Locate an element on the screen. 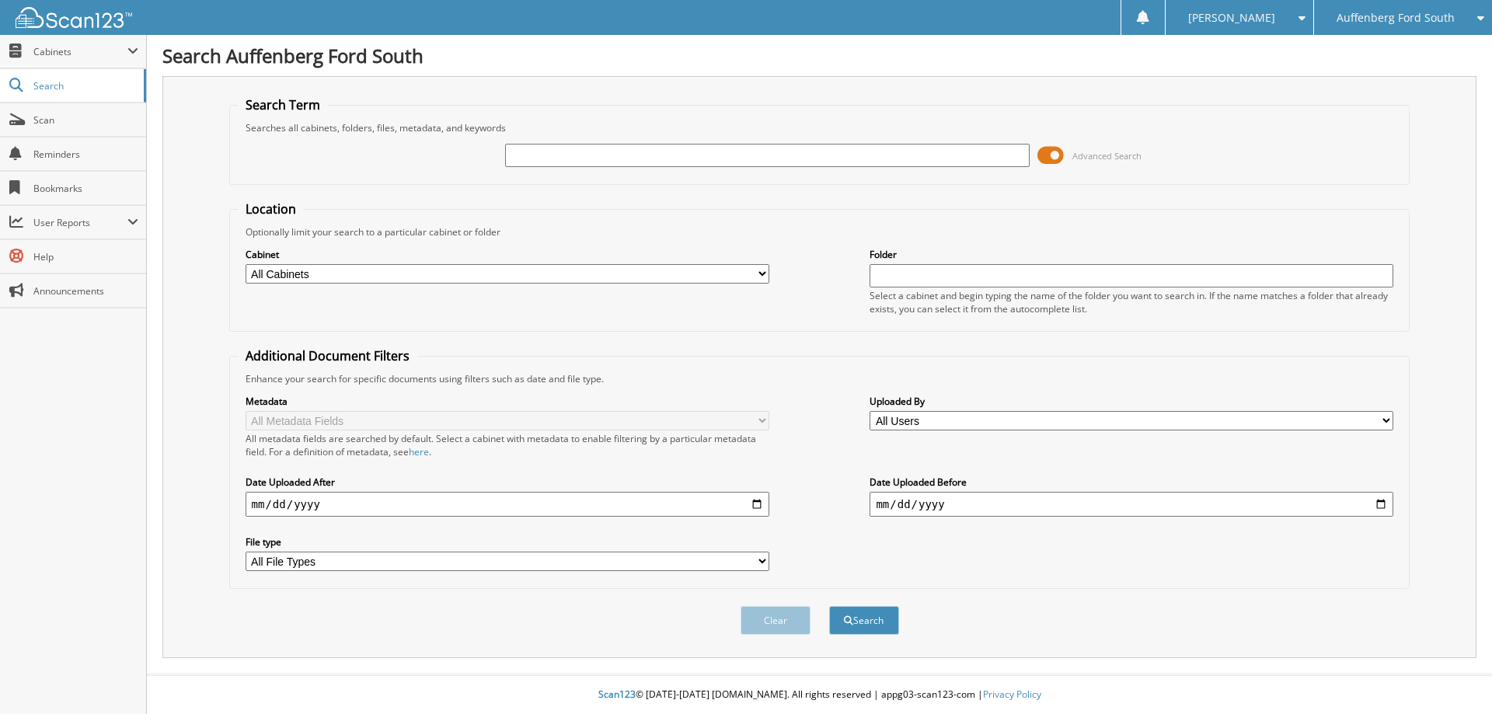  label: File type is located at coordinates (507, 542).